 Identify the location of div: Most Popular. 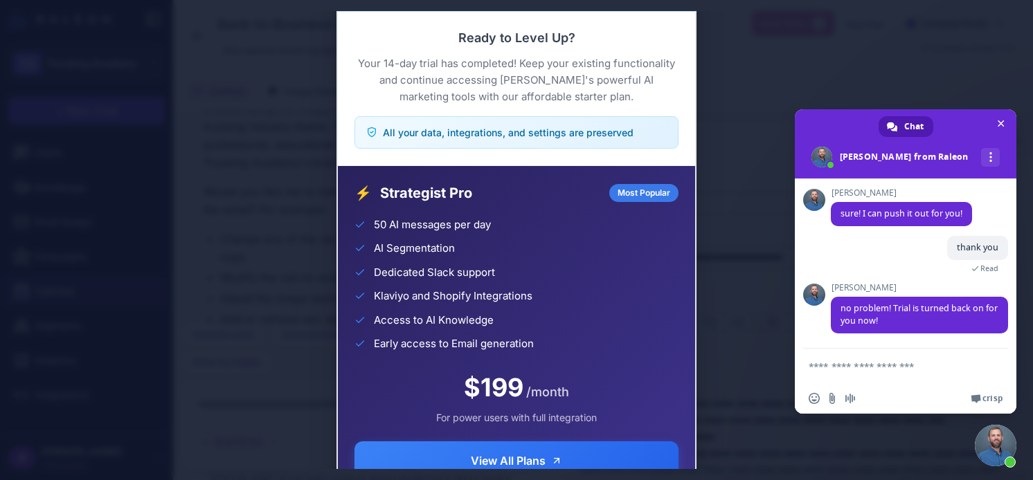
(644, 193).